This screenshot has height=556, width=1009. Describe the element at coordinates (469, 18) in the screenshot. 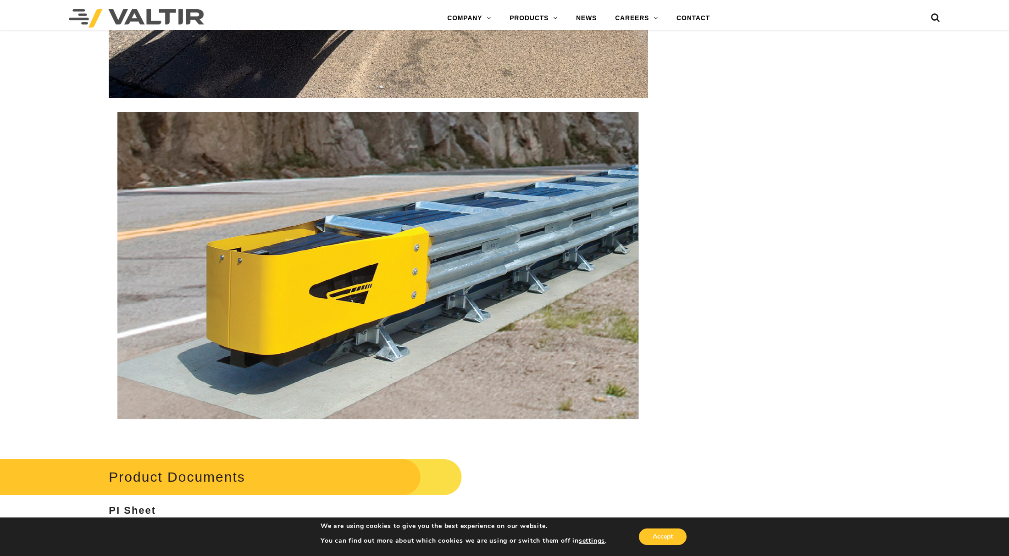

I see `a: COMPANY` at that location.